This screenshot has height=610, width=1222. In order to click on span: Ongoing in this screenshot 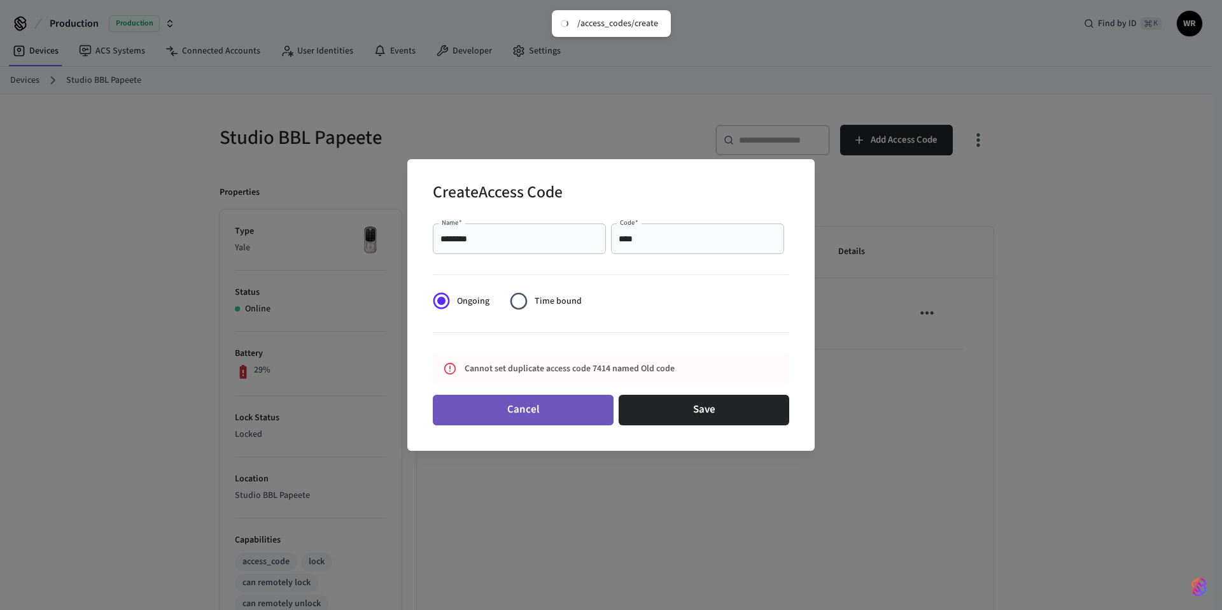, I will do `click(473, 301)`.